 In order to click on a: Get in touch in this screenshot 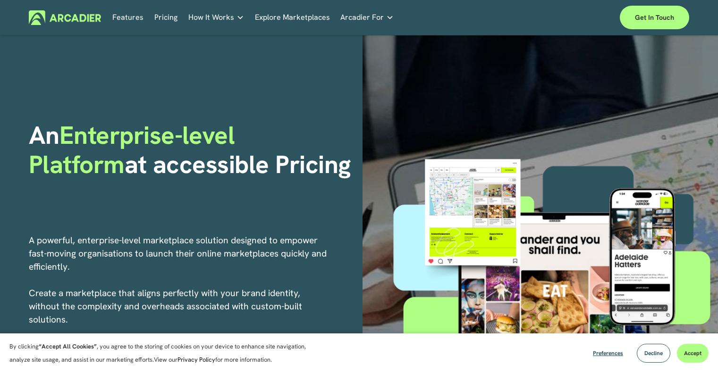, I will do `click(654, 17)`.